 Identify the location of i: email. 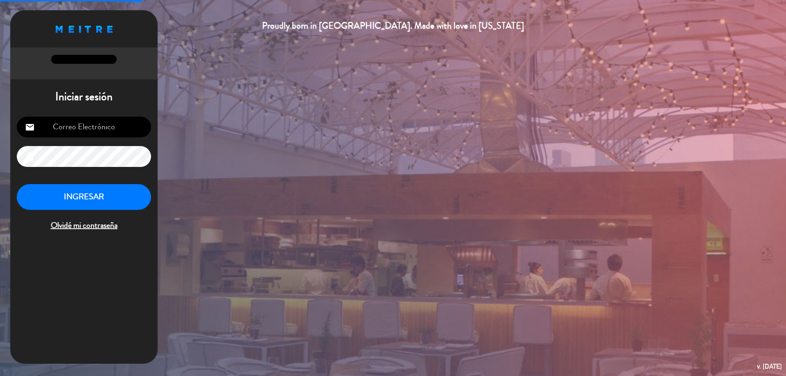
(30, 127).